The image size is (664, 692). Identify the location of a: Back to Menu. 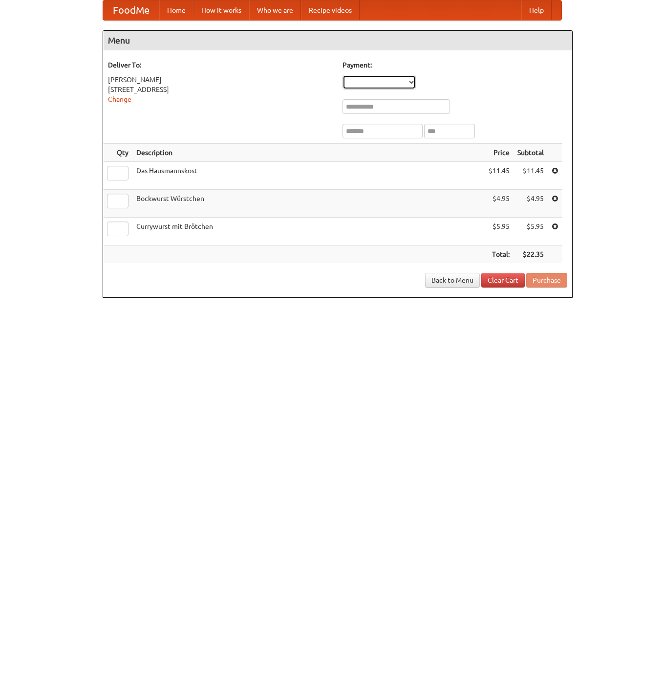
(453, 280).